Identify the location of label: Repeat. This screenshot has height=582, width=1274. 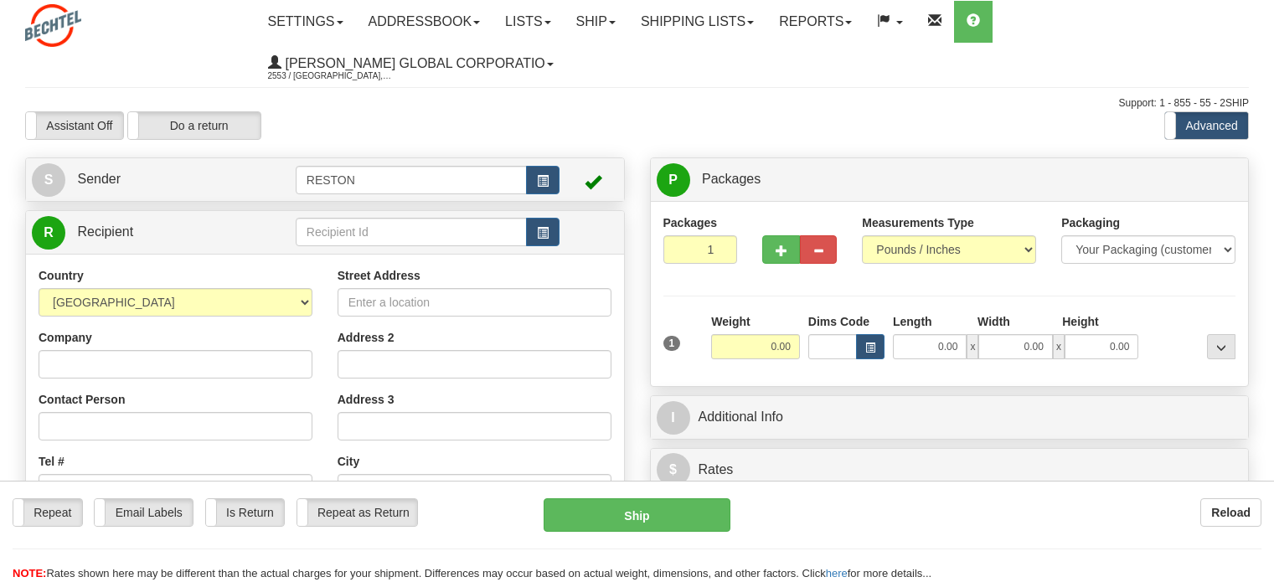
(48, 513).